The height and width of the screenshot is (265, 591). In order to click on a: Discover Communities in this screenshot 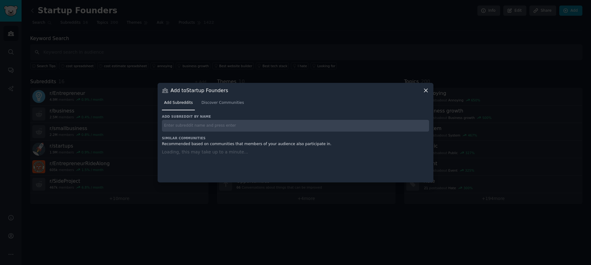, I will do `click(223, 104)`.